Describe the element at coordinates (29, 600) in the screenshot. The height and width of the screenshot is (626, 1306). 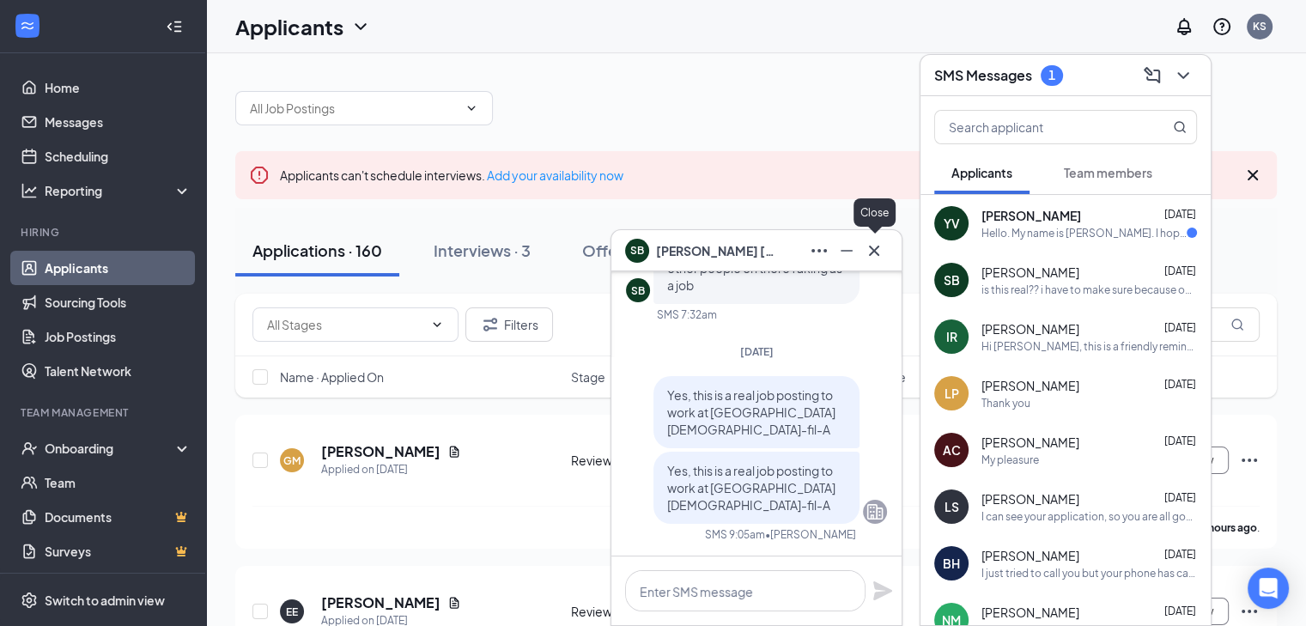
I see `svg: Settings` at that location.